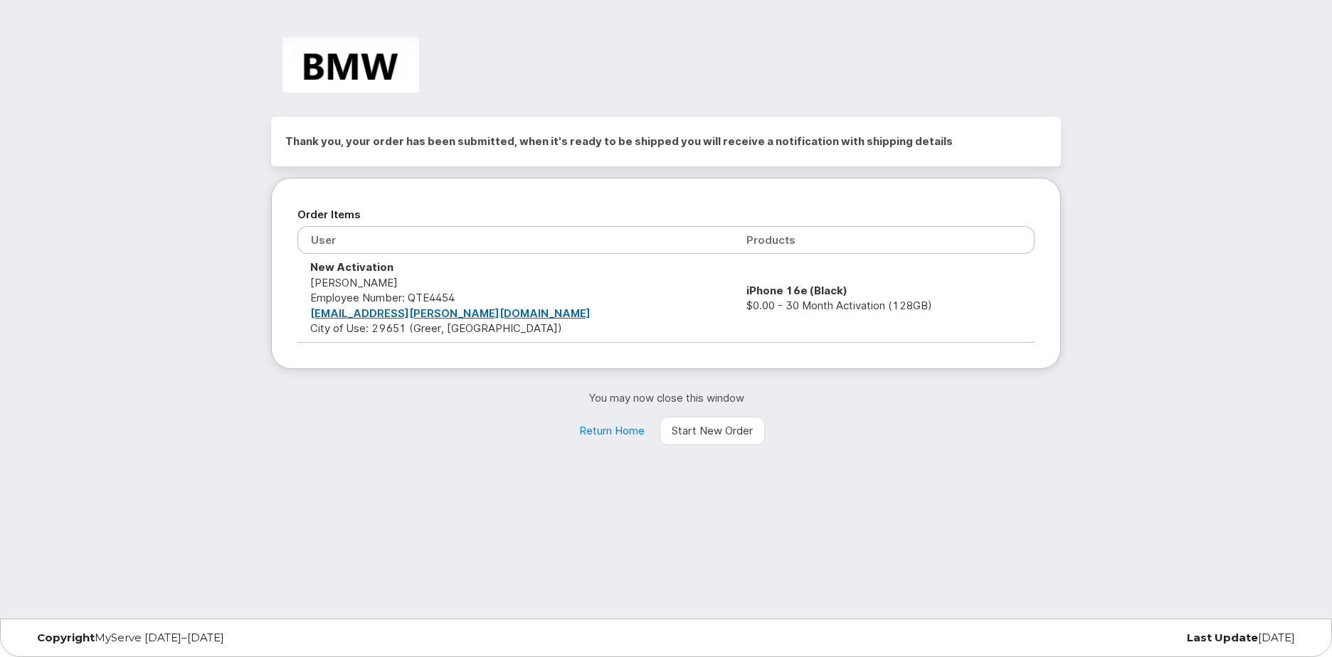  What do you see at coordinates (1222, 638) in the screenshot?
I see `strong: Last Update` at bounding box center [1222, 638].